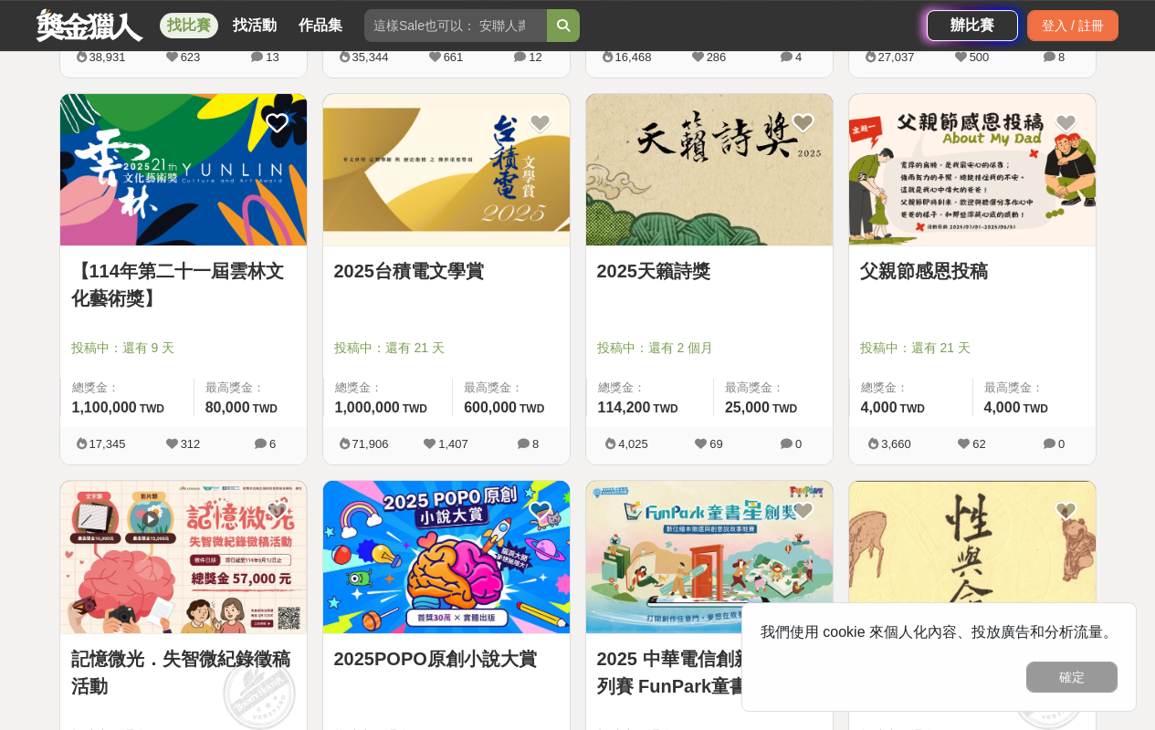  Describe the element at coordinates (454, 57) in the screenshot. I see `span: 661` at that location.